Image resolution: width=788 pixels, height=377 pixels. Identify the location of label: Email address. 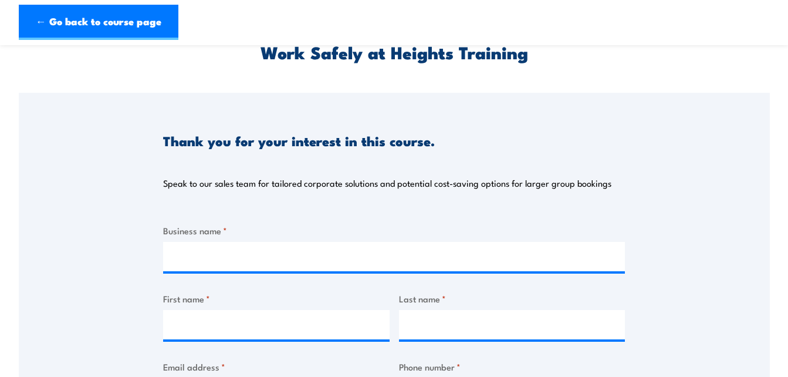
(276, 366).